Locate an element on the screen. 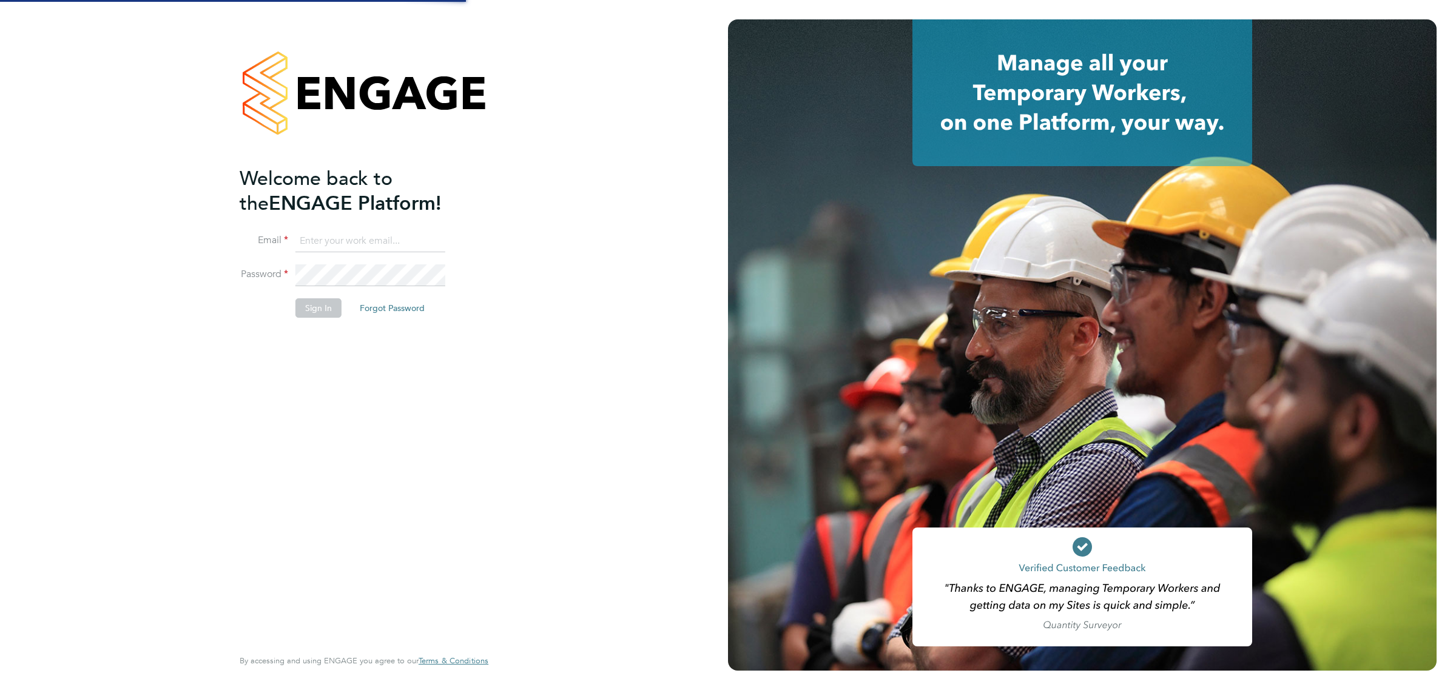 The width and height of the screenshot is (1456, 690). span: Welcome back to the is located at coordinates (316, 191).